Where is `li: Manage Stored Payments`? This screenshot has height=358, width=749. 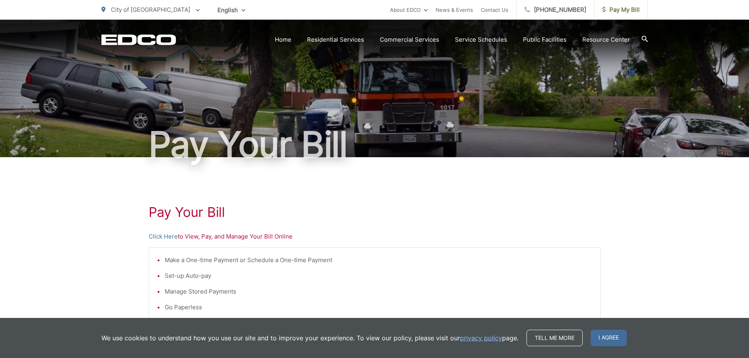
li: Manage Stored Payments is located at coordinates (379, 292).